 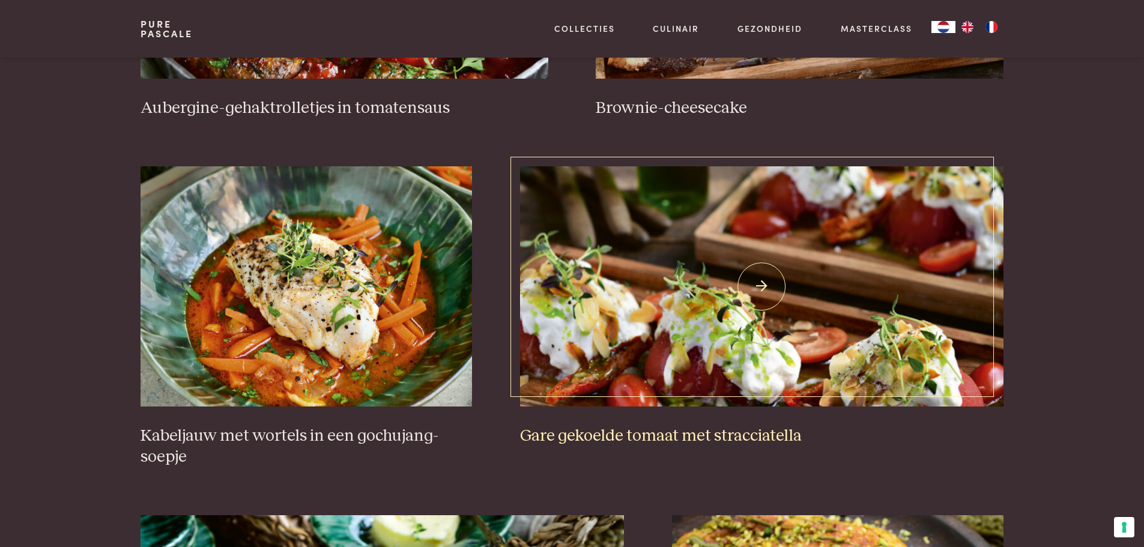 I want to click on a: NL, so click(x=943, y=27).